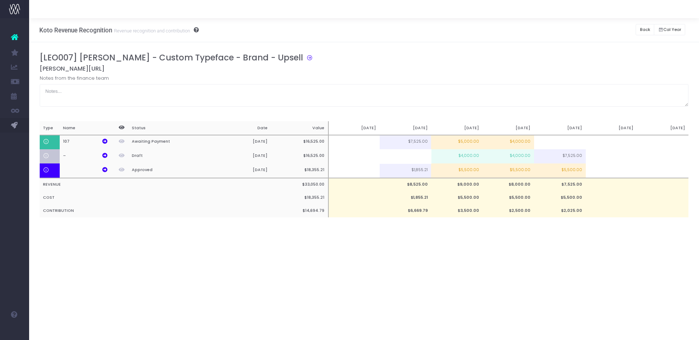 Image resolution: width=699 pixels, height=340 pixels. Describe the element at coordinates (49, 128) in the screenshot. I see `th: Type` at that location.